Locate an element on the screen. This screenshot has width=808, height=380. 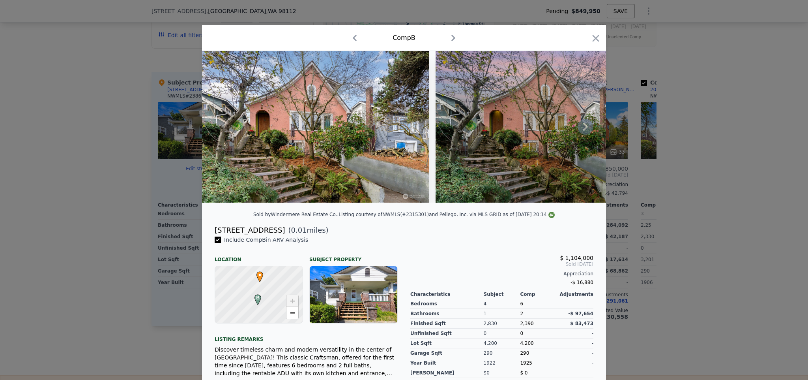
div: 4,200 is located at coordinates (502, 343).